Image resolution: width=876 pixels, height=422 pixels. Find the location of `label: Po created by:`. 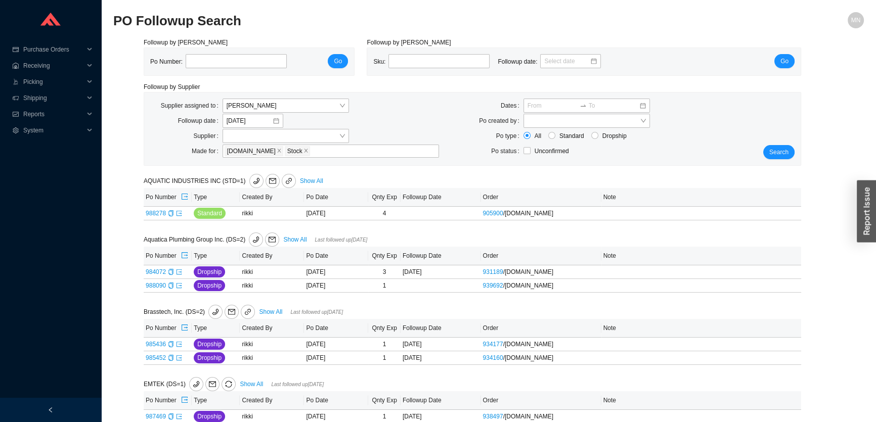

label: Po created by: is located at coordinates (501, 121).